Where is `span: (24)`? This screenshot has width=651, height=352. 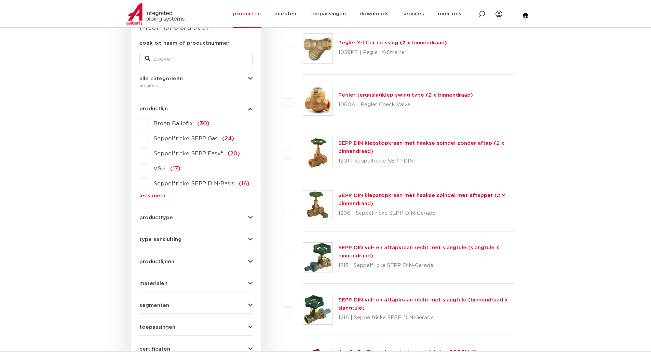
span: (24) is located at coordinates (228, 139).